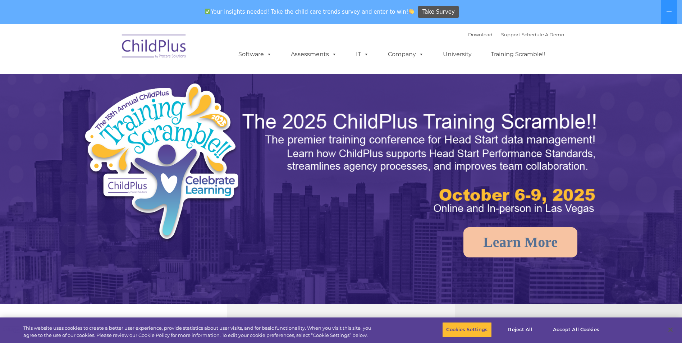 Image resolution: width=682 pixels, height=343 pixels. What do you see at coordinates (438, 12) in the screenshot?
I see `a: Take Survey` at bounding box center [438, 12].